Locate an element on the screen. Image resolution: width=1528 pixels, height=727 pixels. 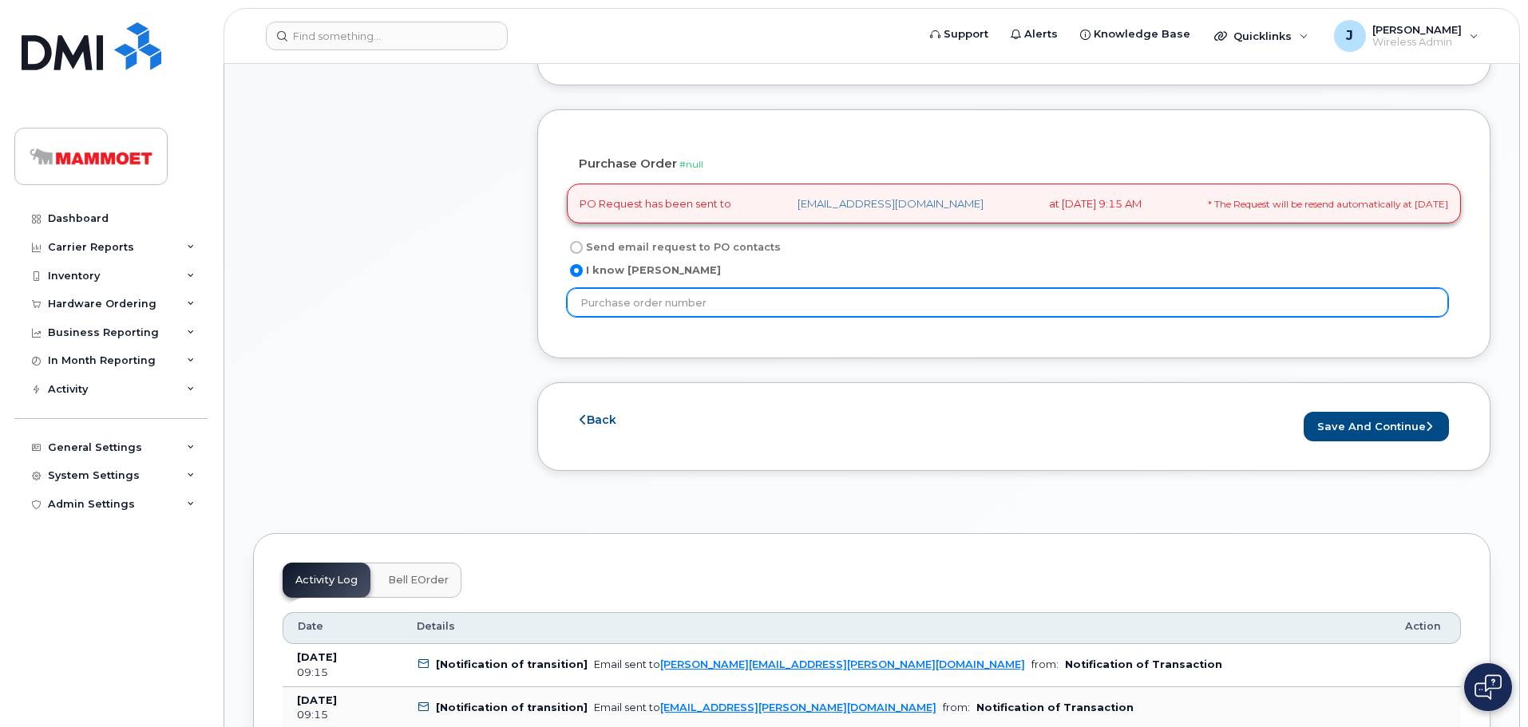
span: Send email request to PO contacts is located at coordinates (683, 247).